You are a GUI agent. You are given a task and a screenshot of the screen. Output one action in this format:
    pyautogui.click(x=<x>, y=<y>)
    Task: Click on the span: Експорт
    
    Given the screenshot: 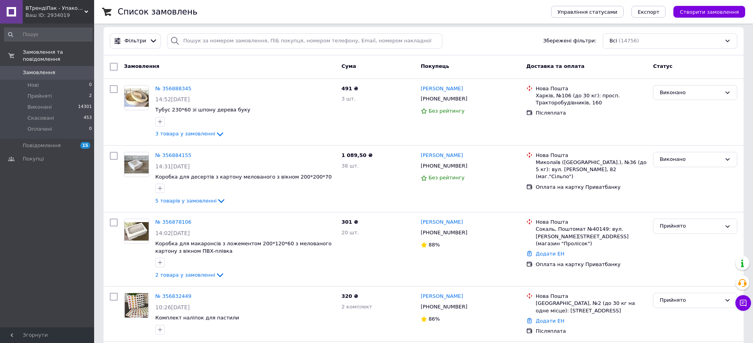 What is the action you would take?
    pyautogui.click(x=649, y=12)
    